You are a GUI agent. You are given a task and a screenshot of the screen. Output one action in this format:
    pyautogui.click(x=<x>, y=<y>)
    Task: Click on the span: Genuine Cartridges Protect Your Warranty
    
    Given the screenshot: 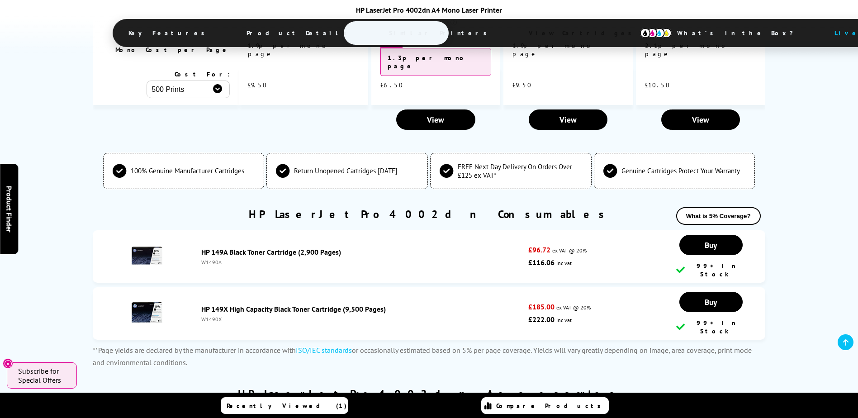 What is the action you would take?
    pyautogui.click(x=681, y=171)
    